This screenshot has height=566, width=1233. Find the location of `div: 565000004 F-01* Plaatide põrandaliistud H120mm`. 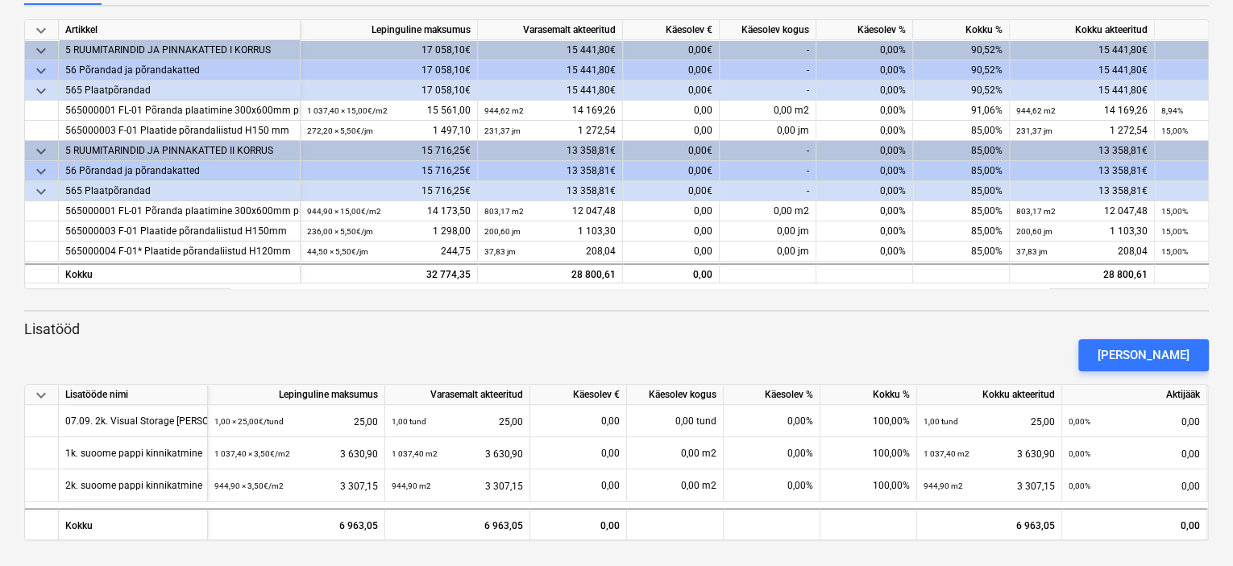

div: 565000004 F-01* Plaatide põrandaliistud H120mm is located at coordinates (179, 251).